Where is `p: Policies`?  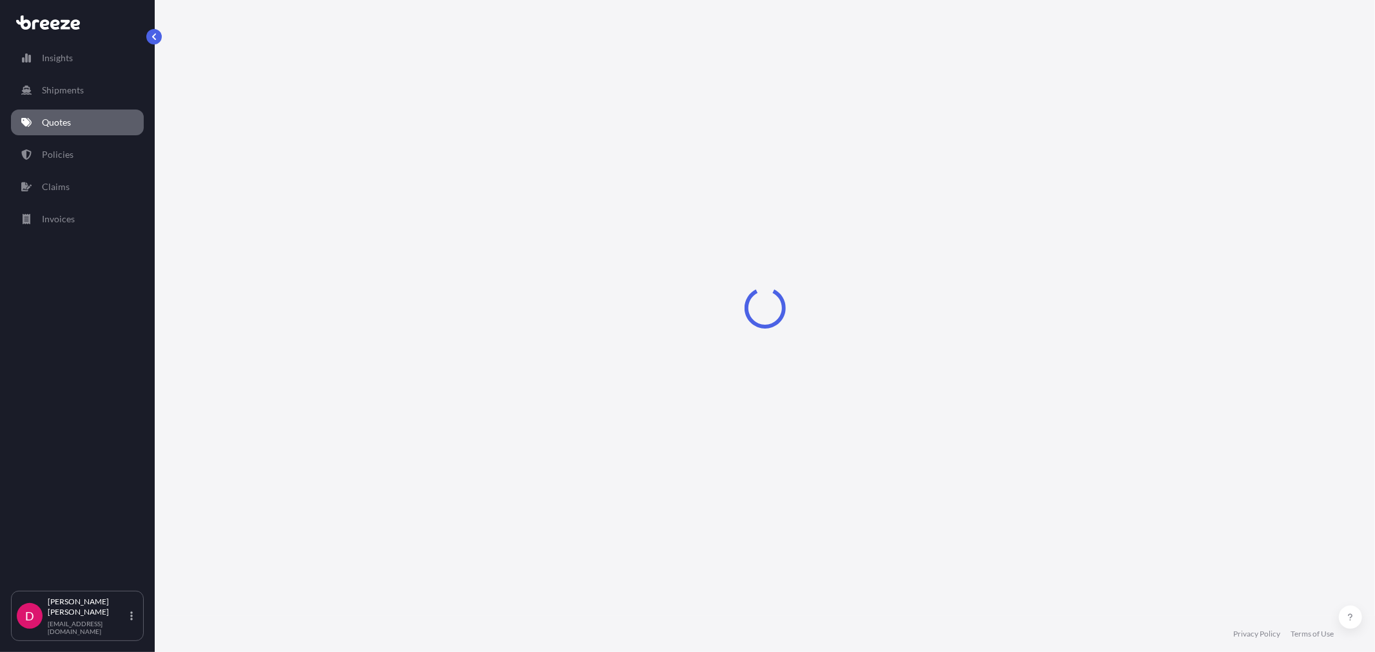 p: Policies is located at coordinates (57, 155).